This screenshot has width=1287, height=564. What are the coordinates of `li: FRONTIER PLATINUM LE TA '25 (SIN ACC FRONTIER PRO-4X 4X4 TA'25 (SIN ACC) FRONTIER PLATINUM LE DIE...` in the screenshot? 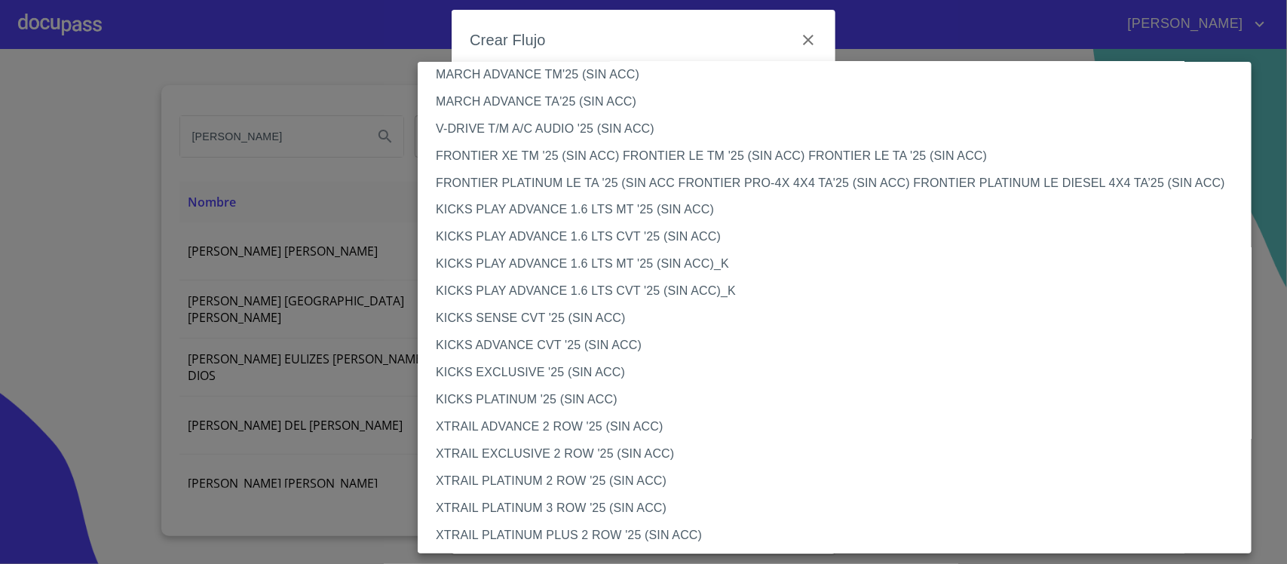 It's located at (842, 183).